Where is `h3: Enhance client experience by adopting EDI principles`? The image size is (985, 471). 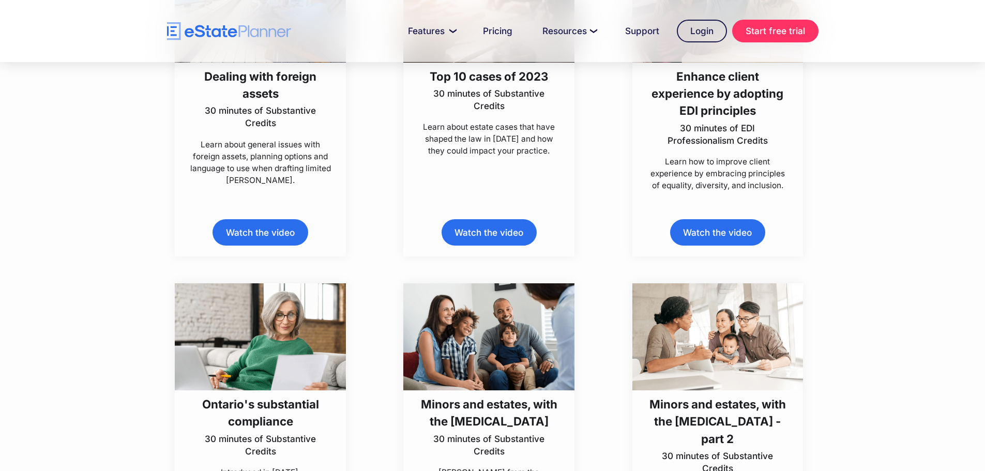
h3: Enhance client experience by adopting EDI principles is located at coordinates (717, 94).